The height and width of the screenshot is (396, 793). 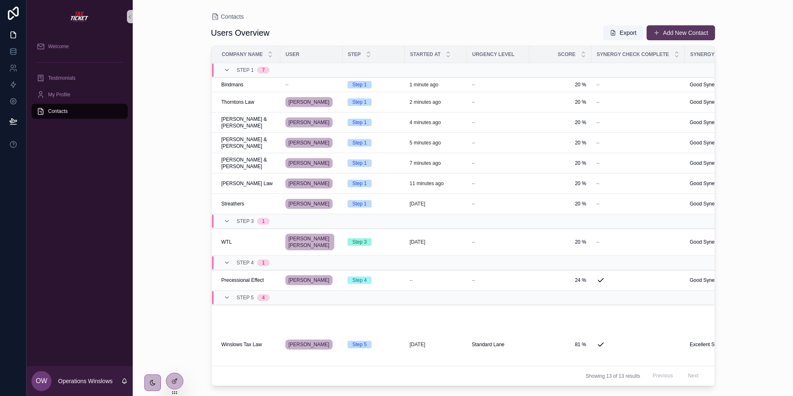 I want to click on span: 24 %, so click(x=560, y=280).